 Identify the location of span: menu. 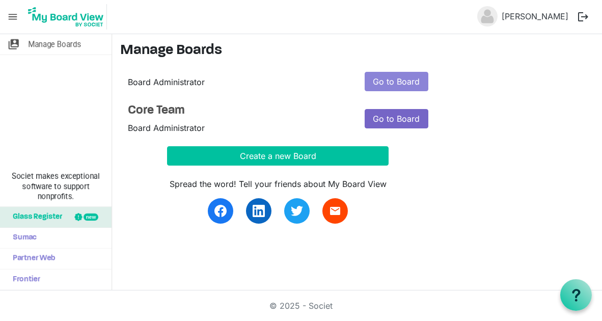
(13, 17).